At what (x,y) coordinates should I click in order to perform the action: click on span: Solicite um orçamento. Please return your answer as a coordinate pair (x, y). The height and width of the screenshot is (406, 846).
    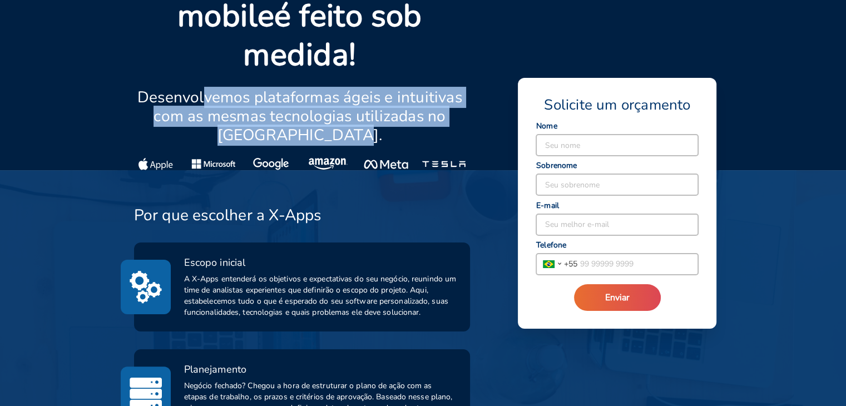
    Looking at the image, I should click on (617, 105).